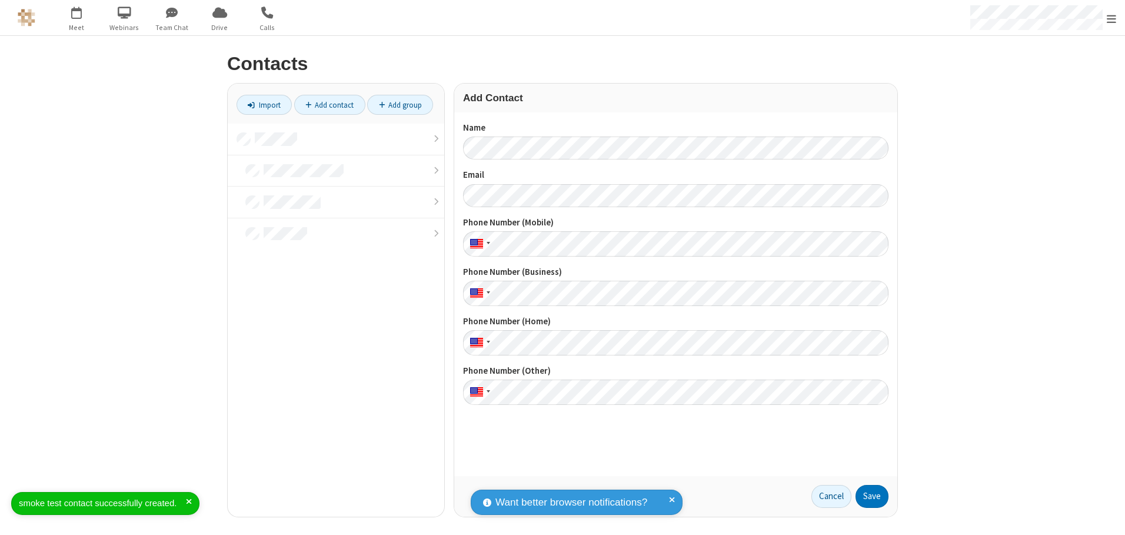  What do you see at coordinates (172, 28) in the screenshot?
I see `span: Team Chat` at bounding box center [172, 28].